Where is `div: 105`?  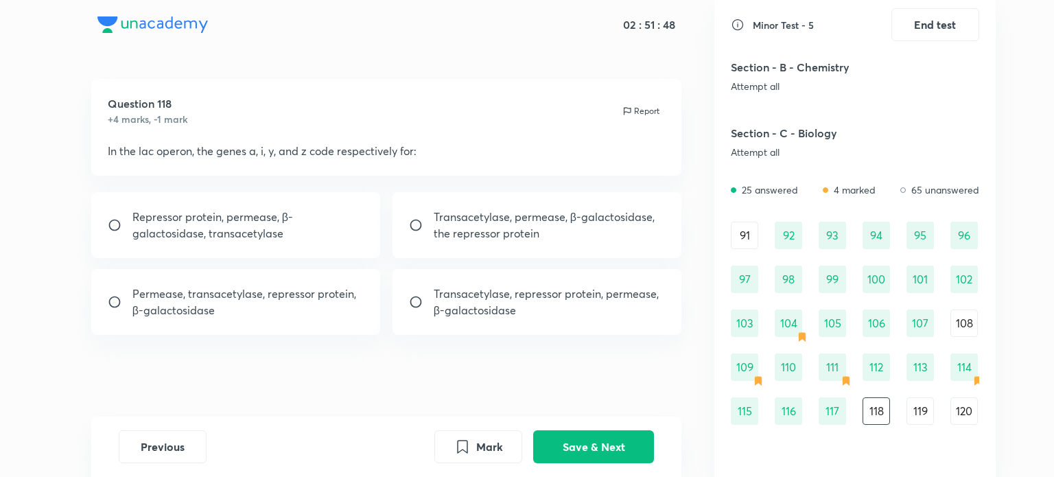
div: 105 is located at coordinates (832, 323).